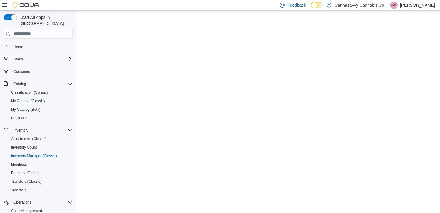 Image resolution: width=440 pixels, height=213 pixels. What do you see at coordinates (311, 8) in the screenshot?
I see `span: Dark Mode` at bounding box center [311, 8].